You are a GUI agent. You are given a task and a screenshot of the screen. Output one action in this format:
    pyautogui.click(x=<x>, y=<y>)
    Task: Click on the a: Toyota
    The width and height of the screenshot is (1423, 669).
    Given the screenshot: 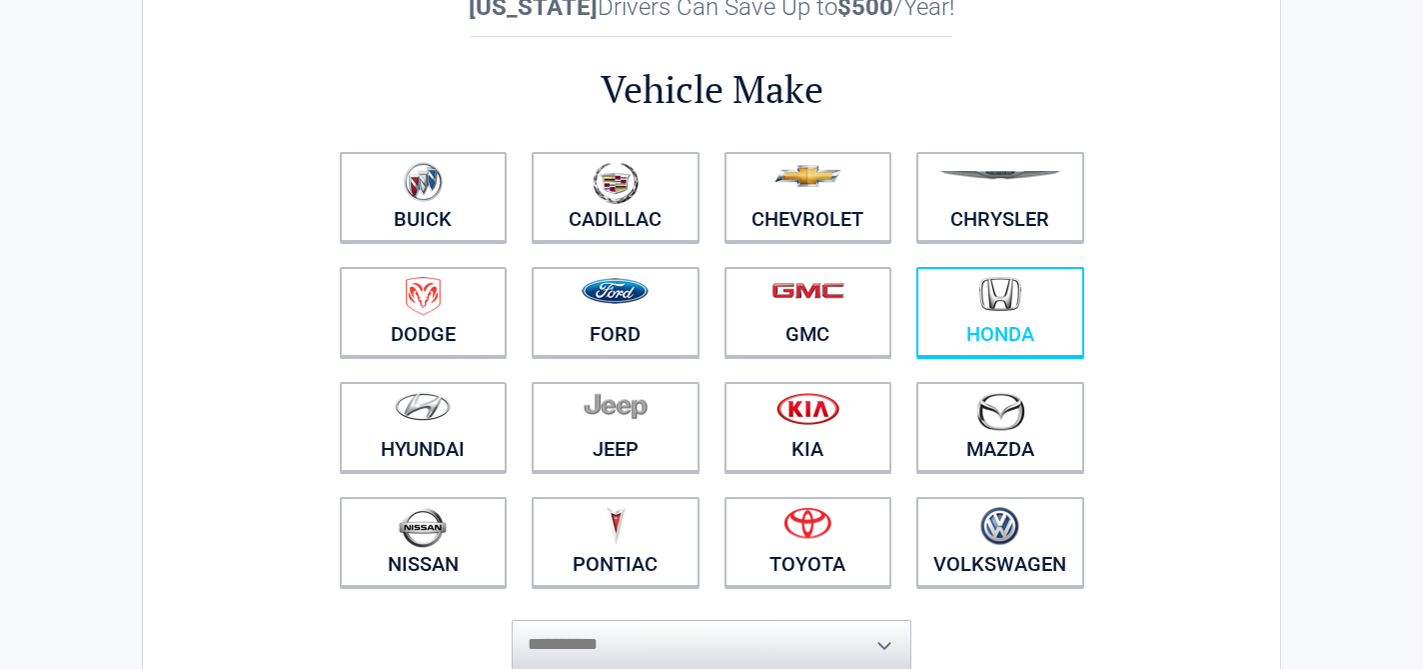 What is the action you would take?
    pyautogui.click(x=809, y=542)
    